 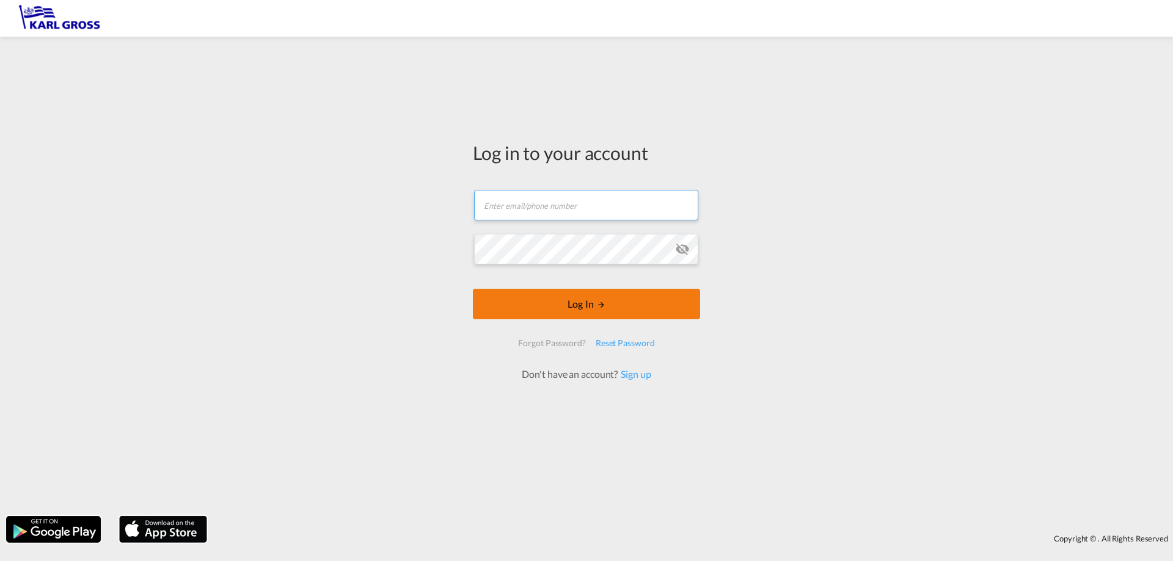 What do you see at coordinates (551, 343) in the screenshot?
I see `div: Forgot Password?` at bounding box center [551, 343].